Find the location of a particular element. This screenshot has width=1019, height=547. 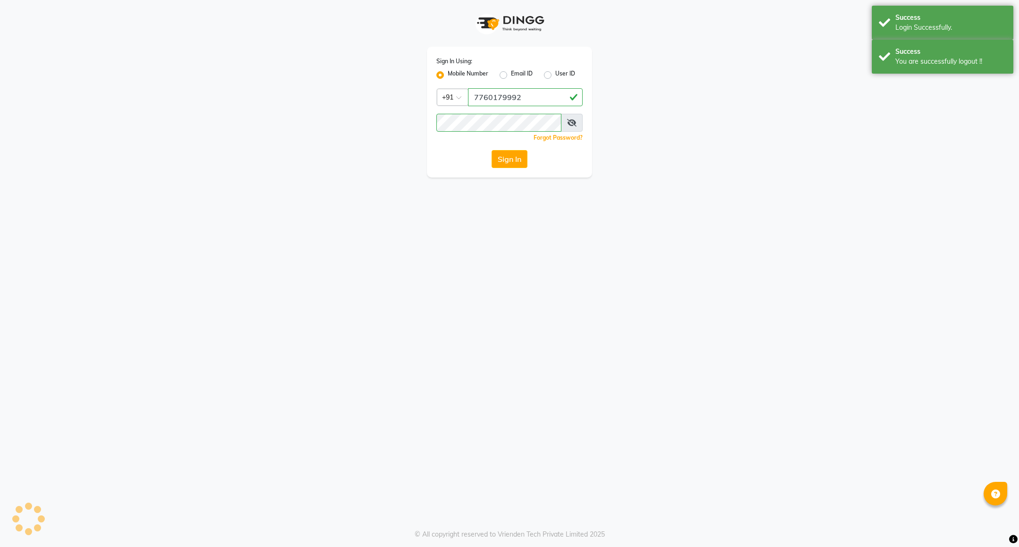

label: Mobile Number is located at coordinates (468, 75).